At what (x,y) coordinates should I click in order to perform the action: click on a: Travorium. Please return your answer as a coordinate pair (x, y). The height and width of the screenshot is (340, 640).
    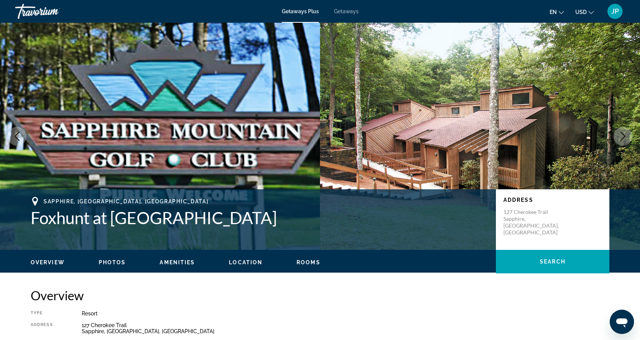
    Looking at the image, I should click on (53, 11).